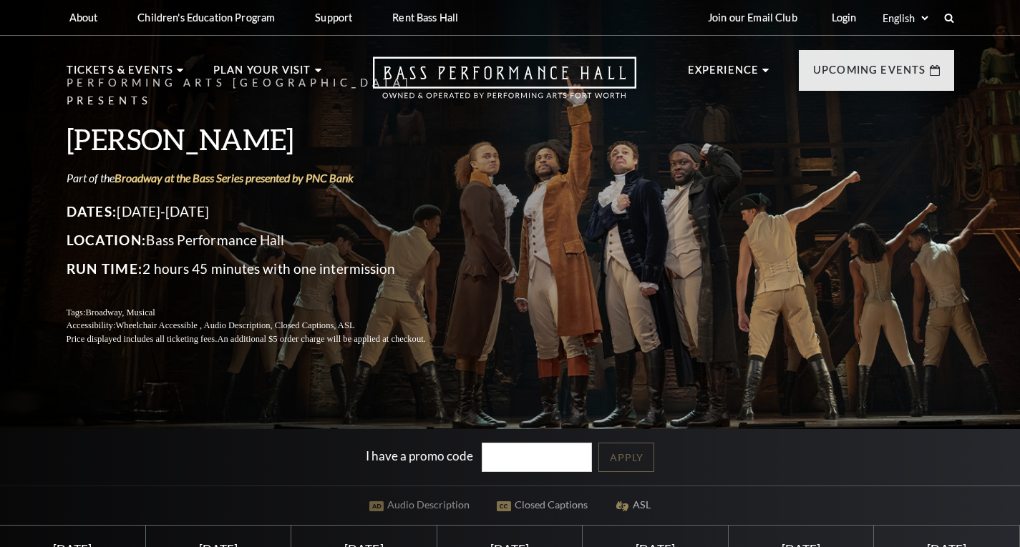 The image size is (1020, 547). What do you see at coordinates (263, 313) in the screenshot?
I see `p: Tags:` at bounding box center [263, 313].